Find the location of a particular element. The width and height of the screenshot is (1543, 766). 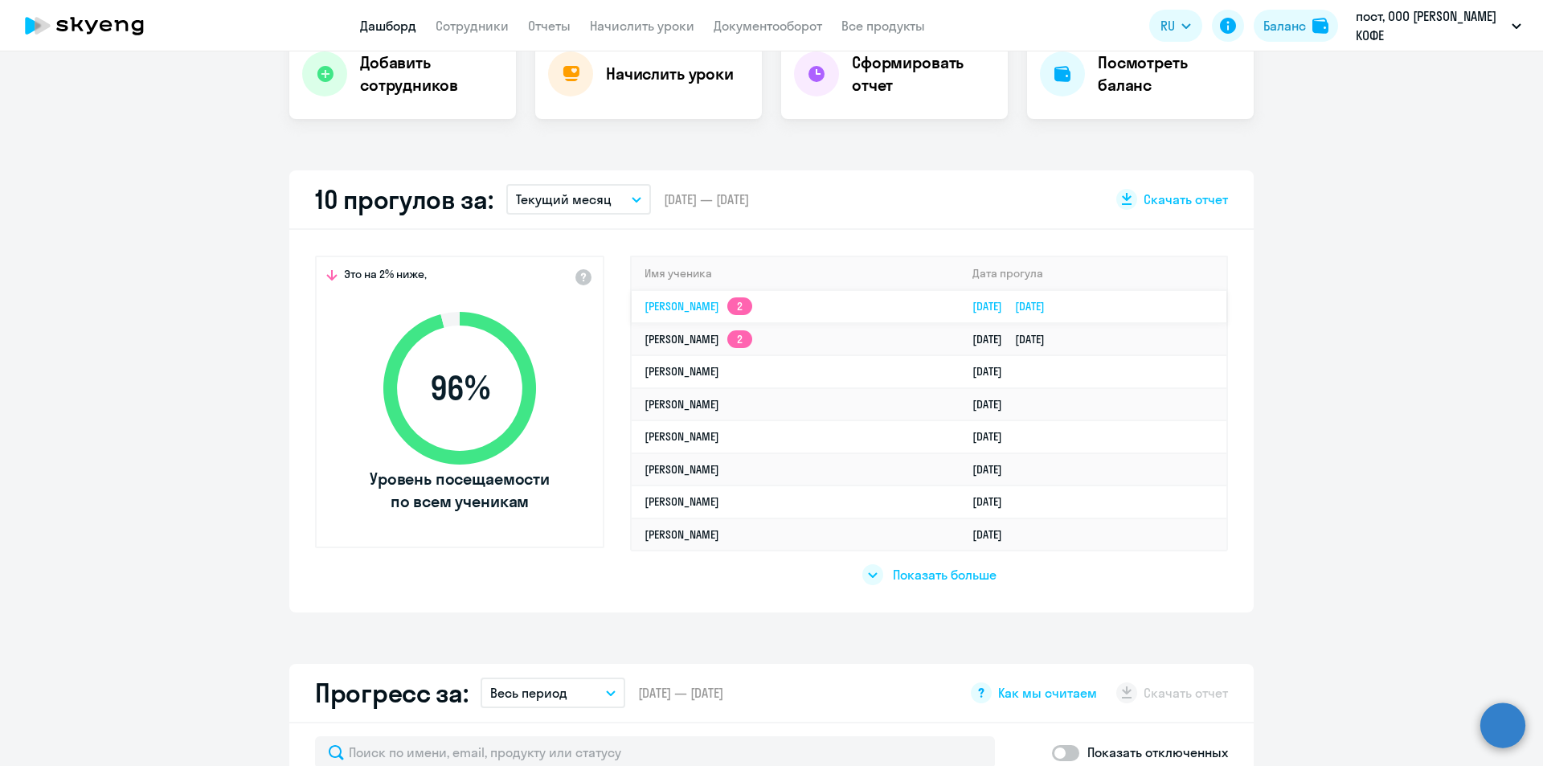

a: Все продукты is located at coordinates (883, 26).